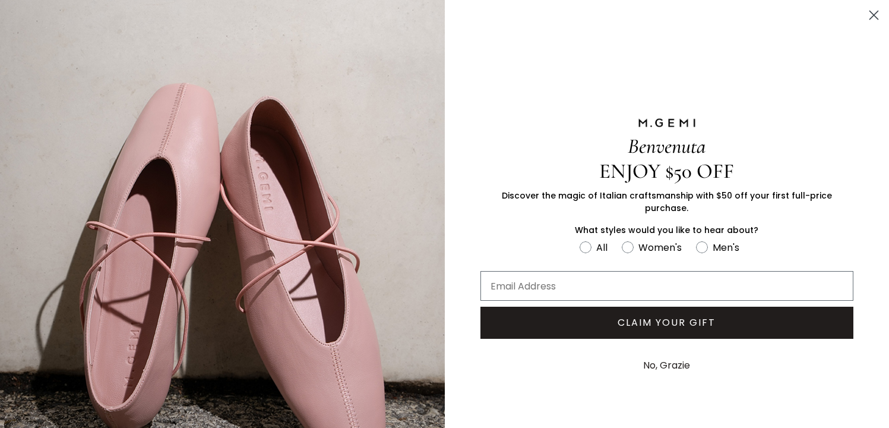  What do you see at coordinates (666, 146) in the screenshot?
I see `span: Benvenuta` at bounding box center [666, 146].